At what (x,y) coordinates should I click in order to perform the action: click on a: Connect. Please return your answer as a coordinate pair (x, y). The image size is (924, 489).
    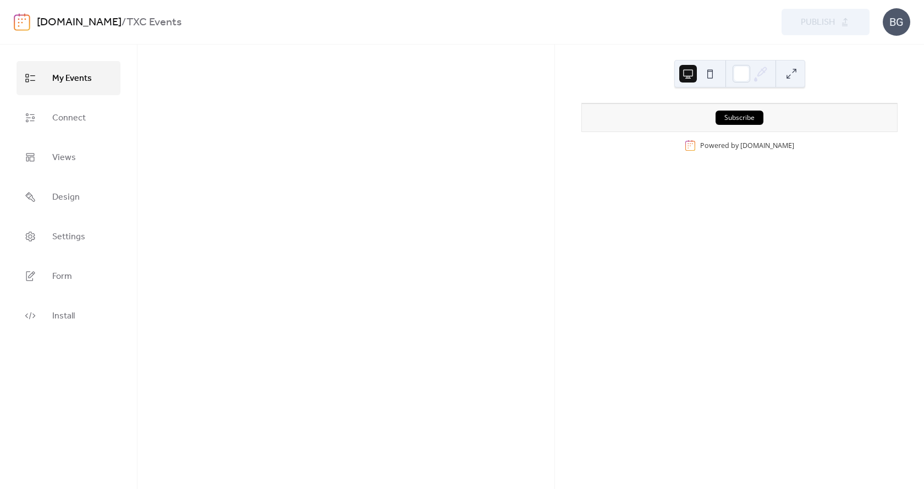
    Looking at the image, I should click on (68, 118).